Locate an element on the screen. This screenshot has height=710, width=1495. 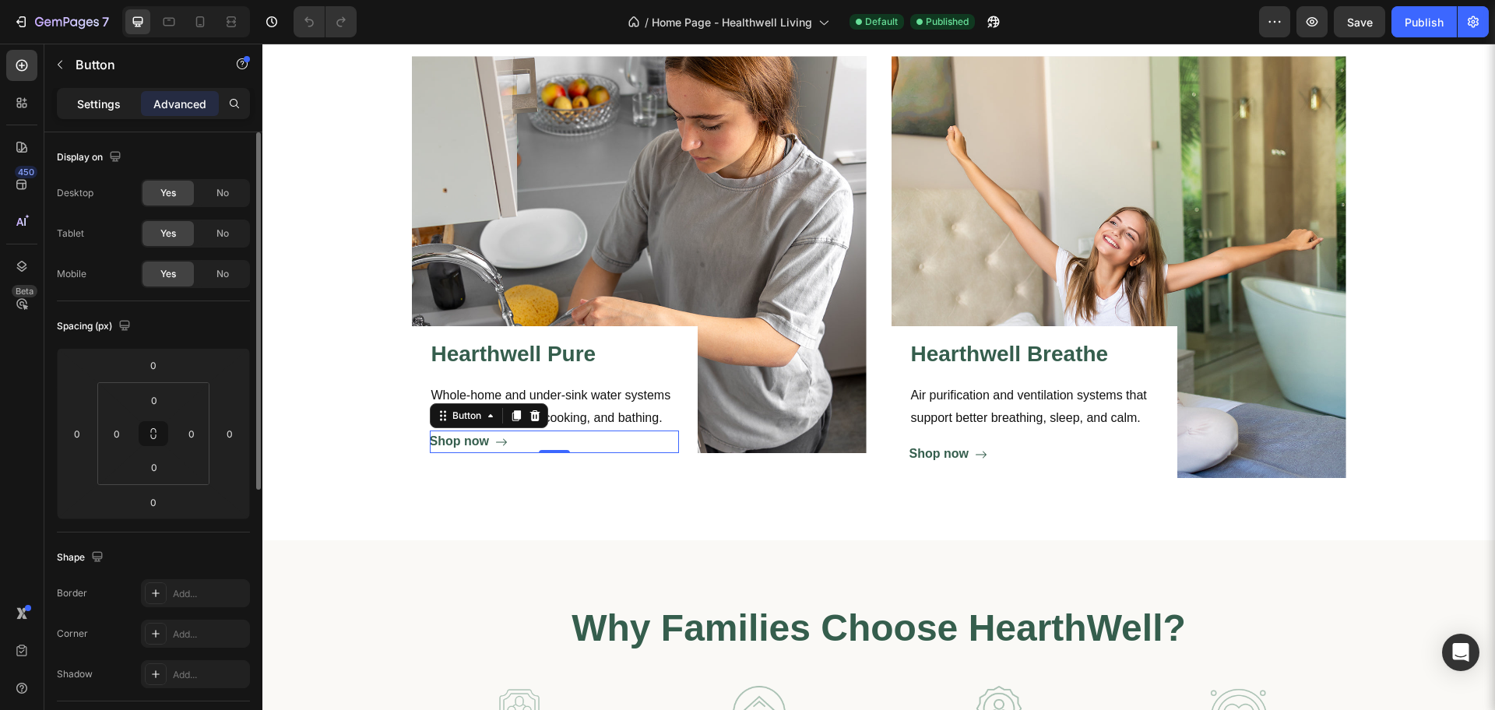
p: Air purification and ventilation systems that support better breathing, sleep, and calm. is located at coordinates (772, 364).